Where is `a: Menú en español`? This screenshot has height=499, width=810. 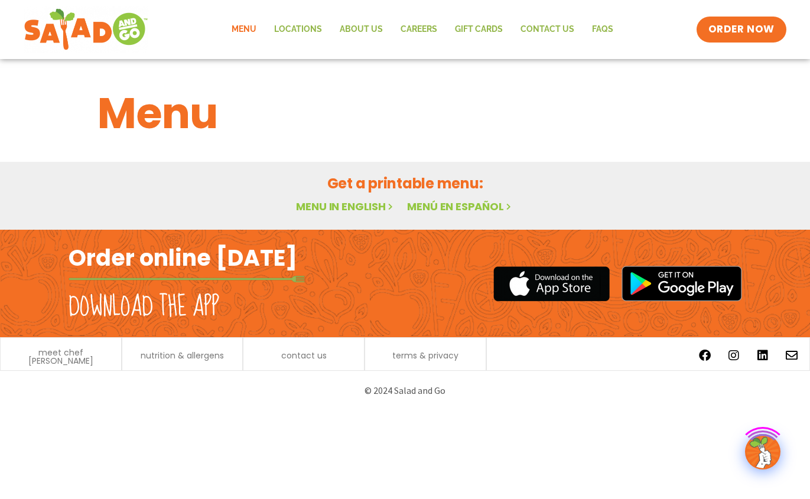
a: Menú en español is located at coordinates (460, 206).